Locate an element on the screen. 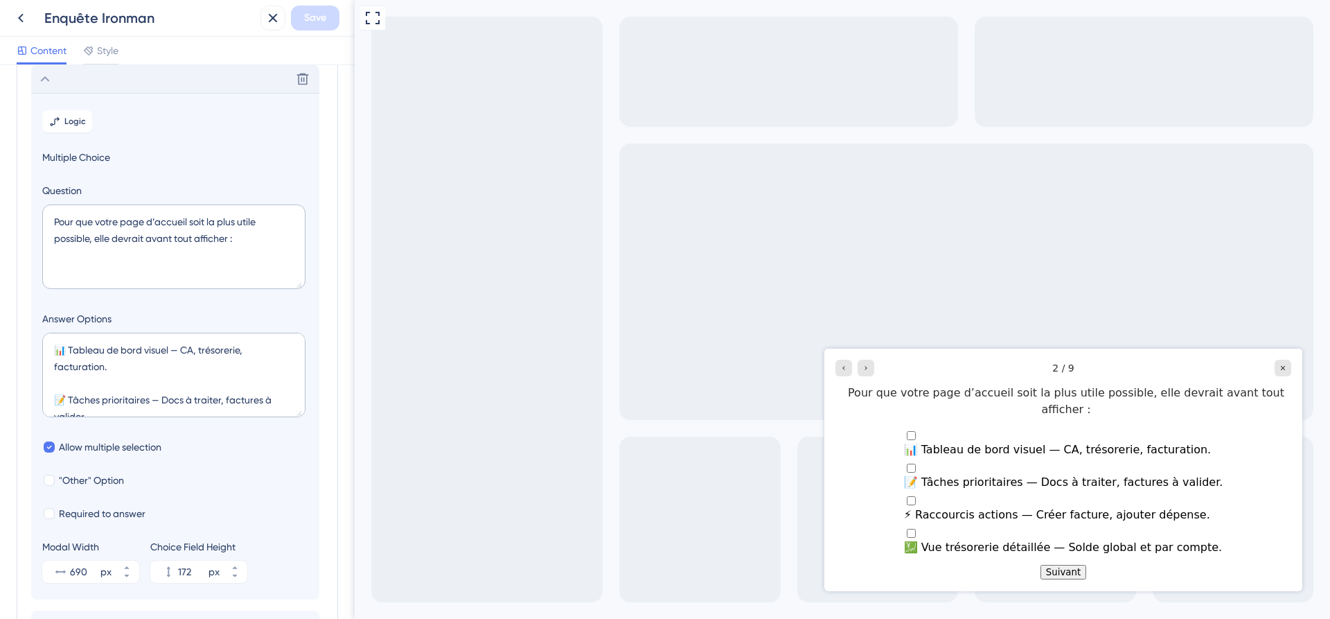  div: Pour que votre page d’accueil soit la plus utile possible, elle devrait avant tout afficher : is located at coordinates (242, 53).